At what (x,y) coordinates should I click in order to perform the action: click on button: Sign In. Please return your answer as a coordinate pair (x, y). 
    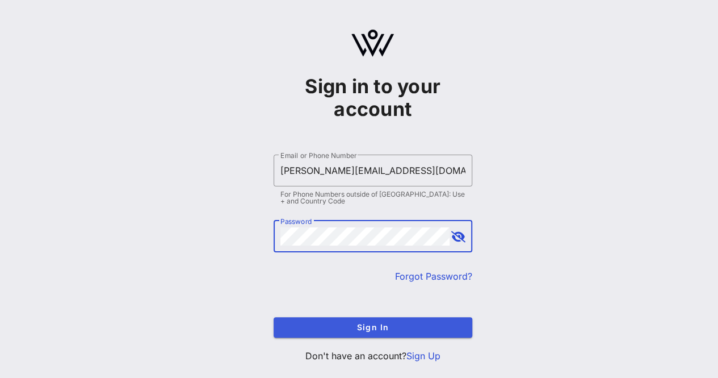
    Looking at the image, I should click on (373, 327).